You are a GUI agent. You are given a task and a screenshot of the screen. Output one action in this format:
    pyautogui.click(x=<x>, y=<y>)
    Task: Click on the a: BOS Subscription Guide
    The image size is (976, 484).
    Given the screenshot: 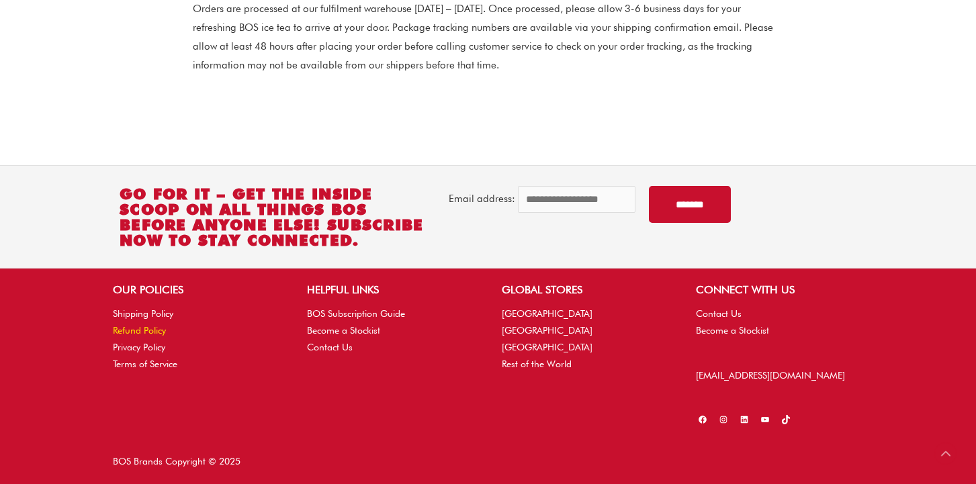 What is the action you would take?
    pyautogui.click(x=356, y=314)
    